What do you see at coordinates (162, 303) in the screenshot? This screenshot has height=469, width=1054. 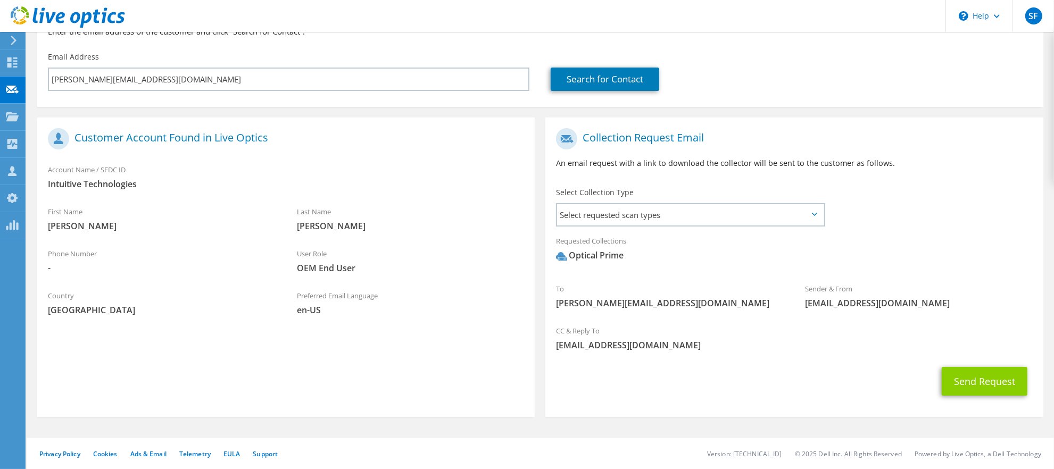 I see `div: Country` at bounding box center [162, 303].